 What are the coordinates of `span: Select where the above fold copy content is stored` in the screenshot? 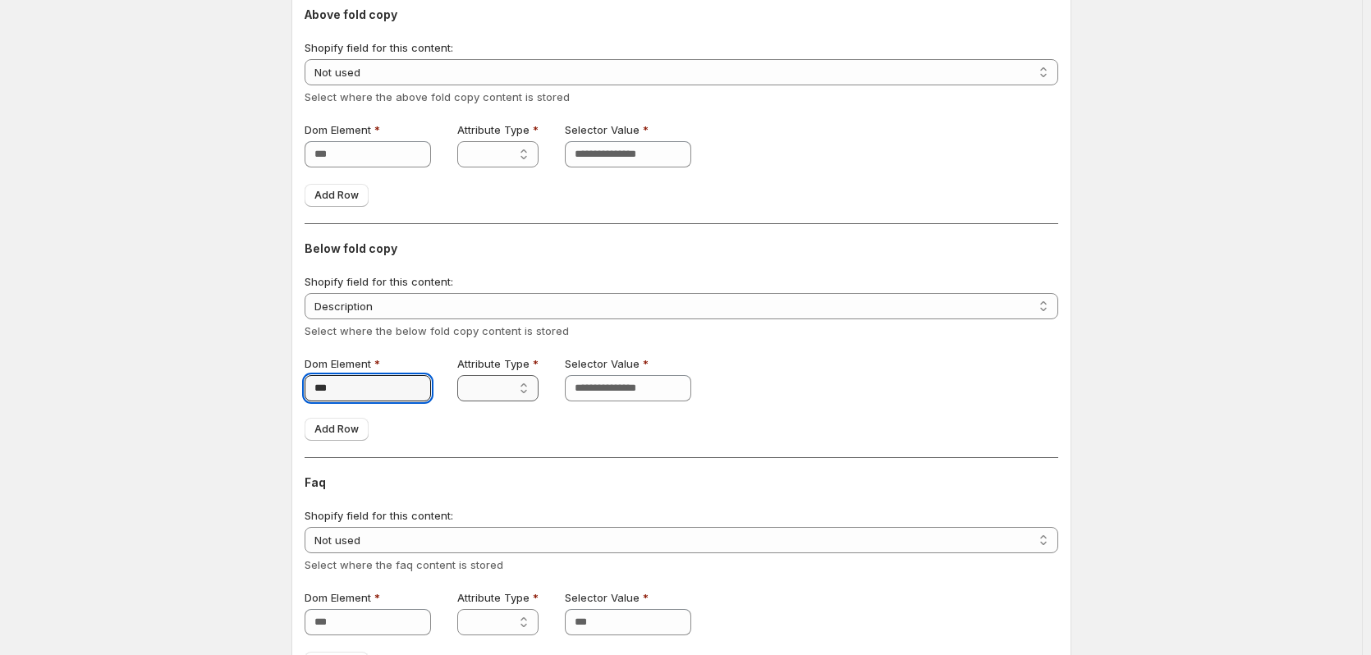 It's located at (437, 97).